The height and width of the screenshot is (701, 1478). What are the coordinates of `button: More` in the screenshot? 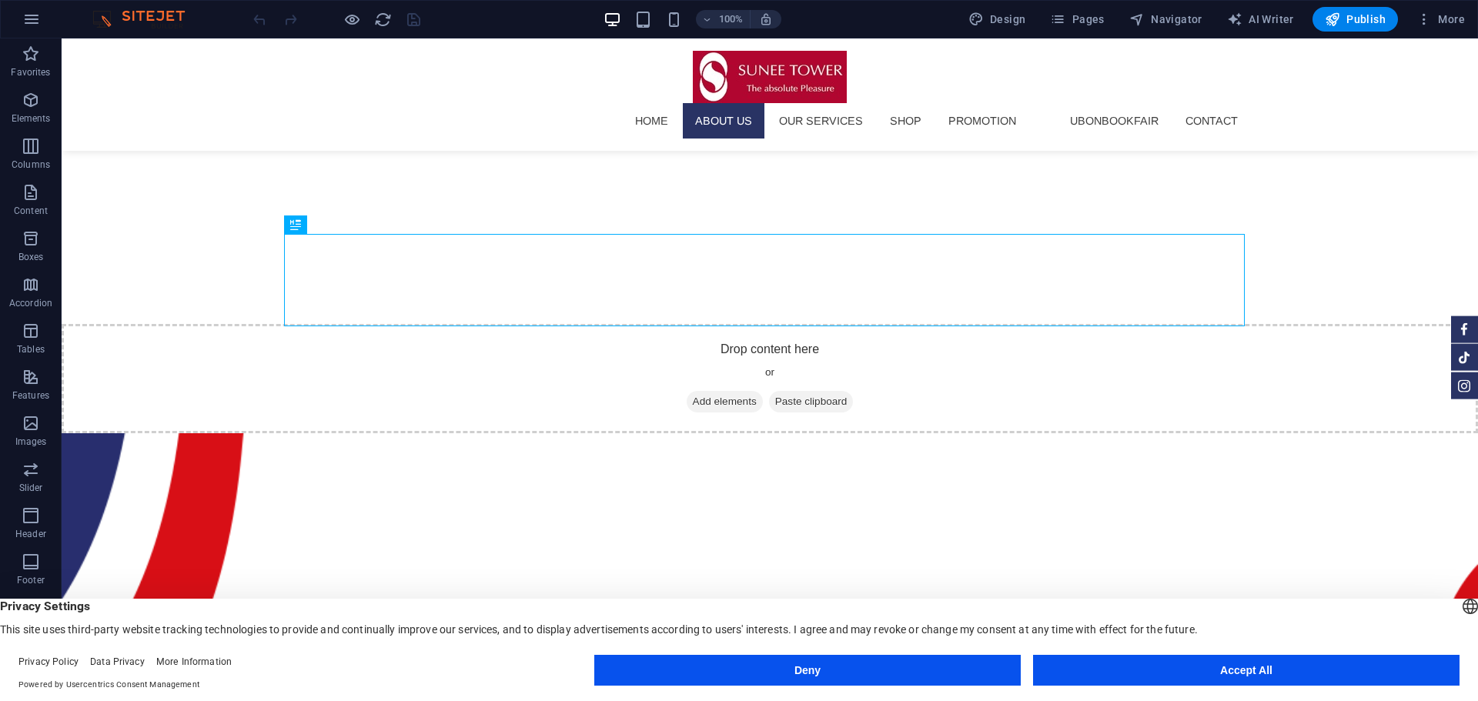 It's located at (1441, 19).